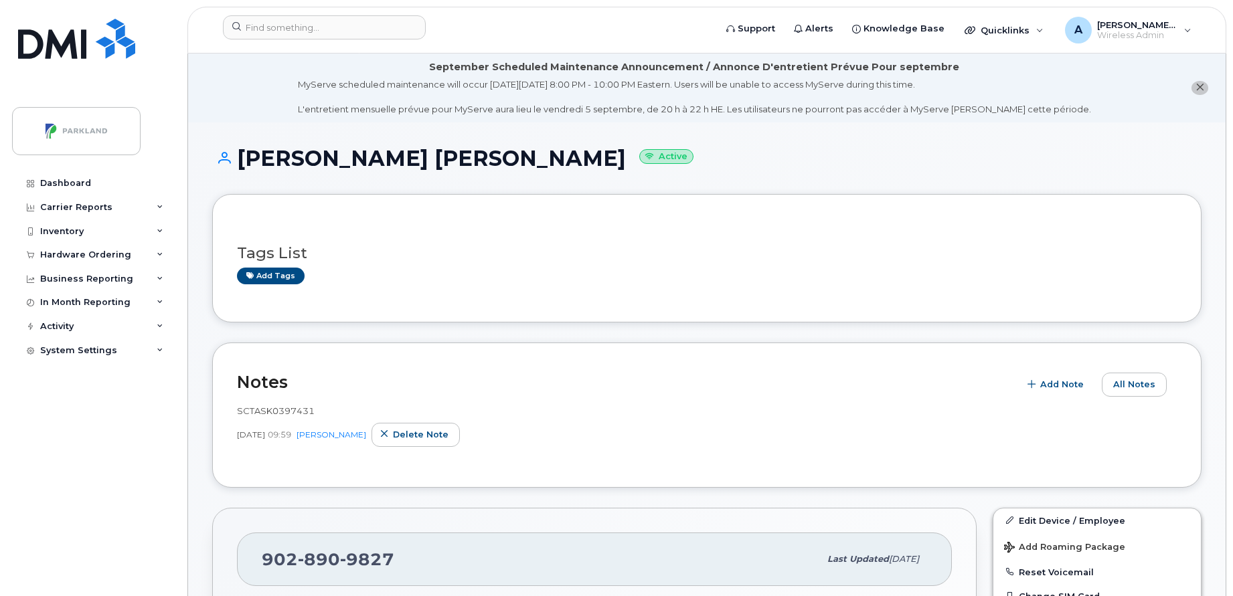 The image size is (1233, 596). I want to click on a: Add tags, so click(270, 276).